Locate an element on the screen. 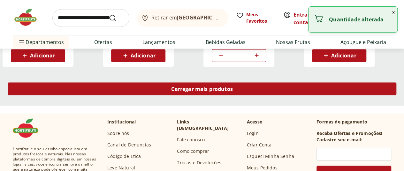 This screenshot has width=404, height=171. a: Trocas e Devoluções is located at coordinates (199, 163).